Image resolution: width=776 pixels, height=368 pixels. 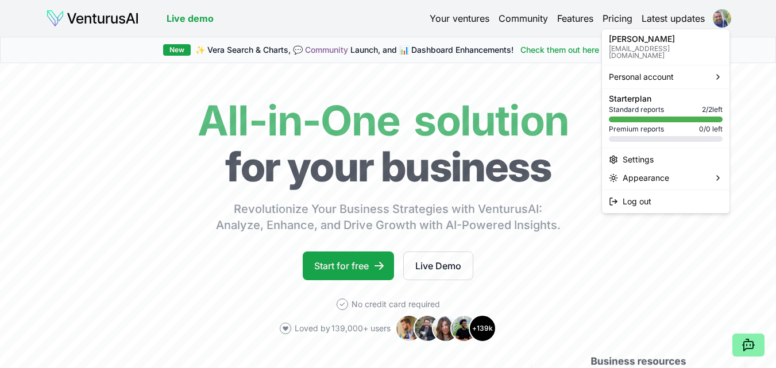 I want to click on span: 2 / 2 left, so click(x=712, y=110).